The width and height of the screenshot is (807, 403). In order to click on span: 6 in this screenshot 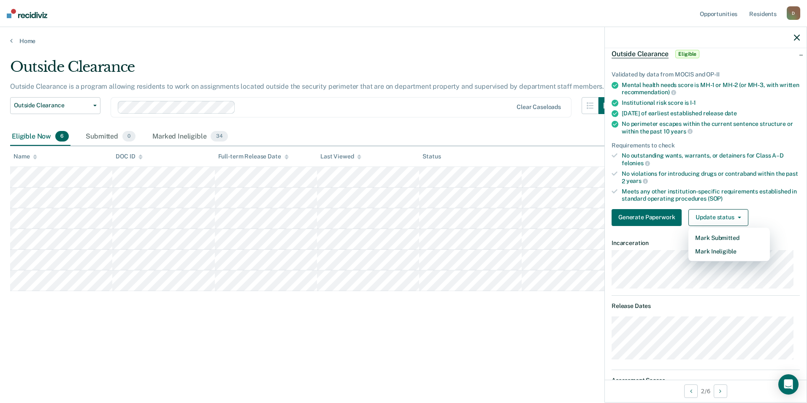, I will do `click(62, 136)`.